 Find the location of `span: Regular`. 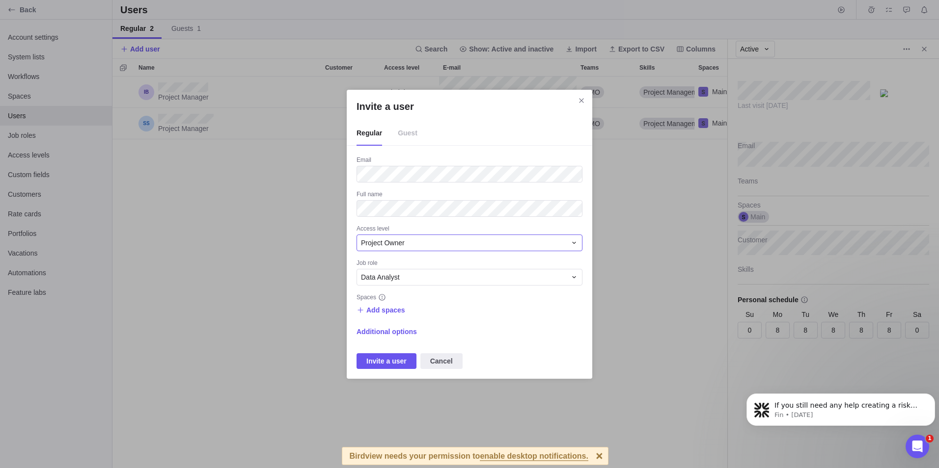

span: Regular is located at coordinates (369, 134).